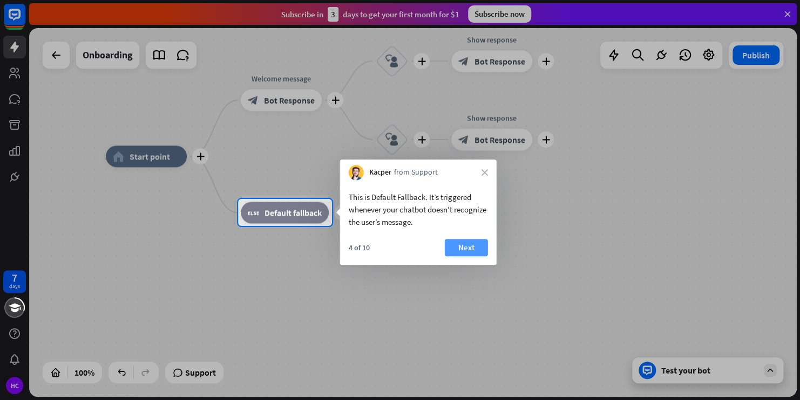 This screenshot has height=400, width=800. I want to click on button: Open LiveChat chat widget, so click(25, 21).